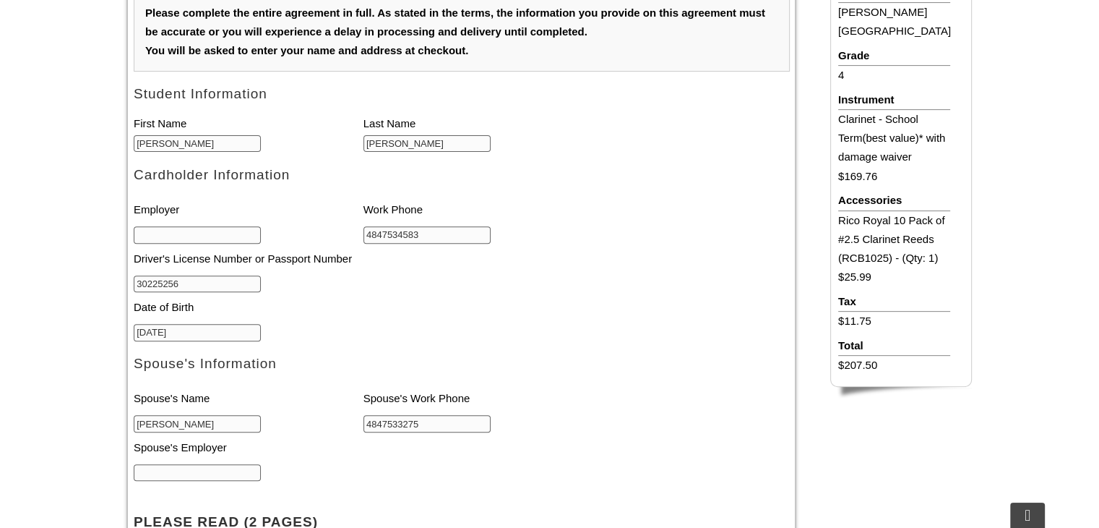 The width and height of the screenshot is (1099, 528). Describe the element at coordinates (139, 11) in the screenshot. I see `input: Page` at that location.